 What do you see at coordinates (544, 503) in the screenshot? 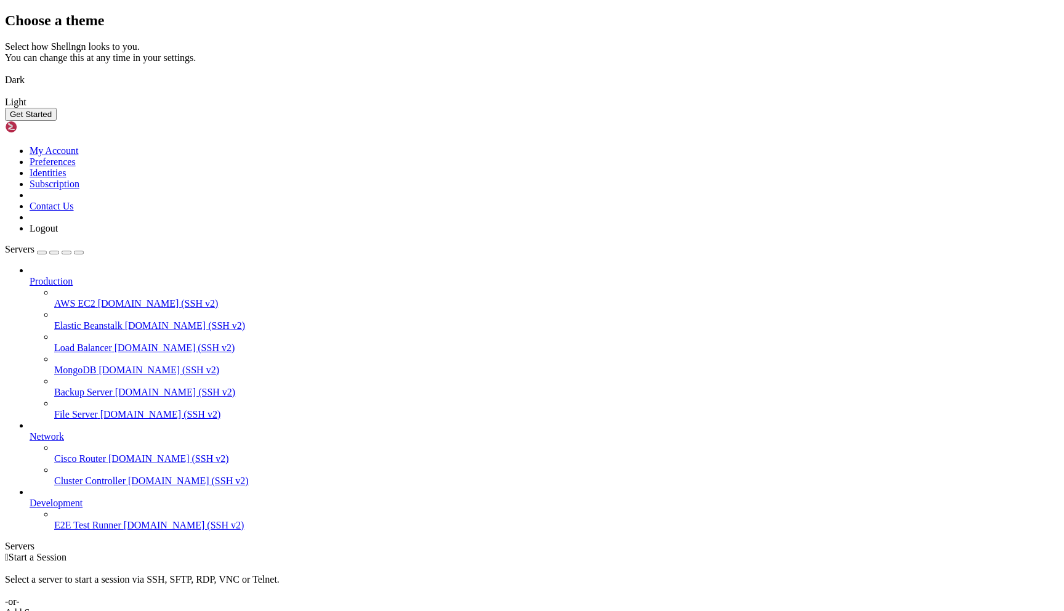
I see `a: Development` at bounding box center [544, 503].